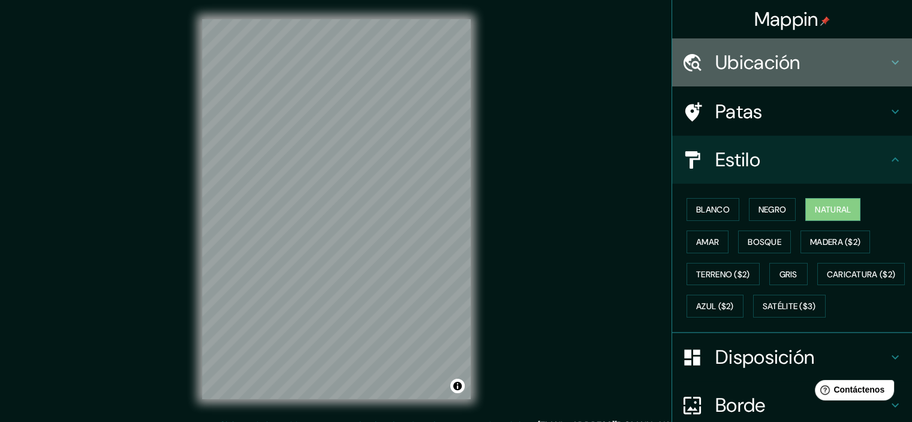 The width and height of the screenshot is (912, 422). I want to click on button: Activar o desactivar atribución, so click(458, 386).